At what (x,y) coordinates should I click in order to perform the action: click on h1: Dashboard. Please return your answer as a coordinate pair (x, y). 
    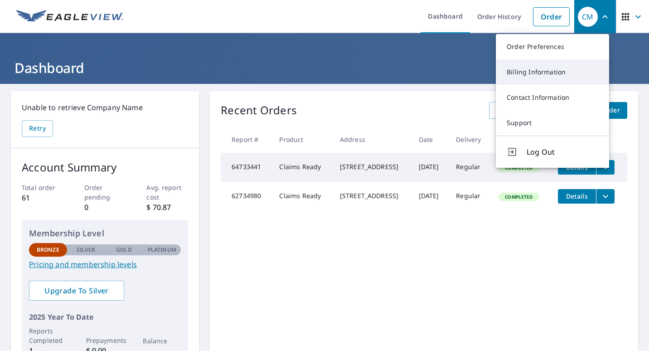
    Looking at the image, I should click on (324, 67).